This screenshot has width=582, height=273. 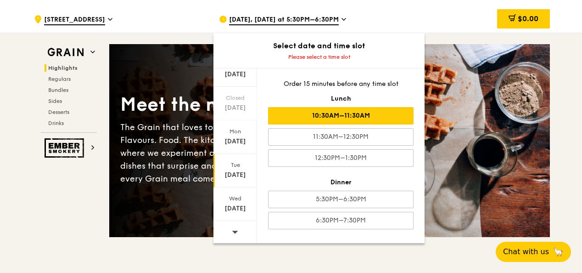 I want to click on div: 6:30PM–7:30PM, so click(x=341, y=220).